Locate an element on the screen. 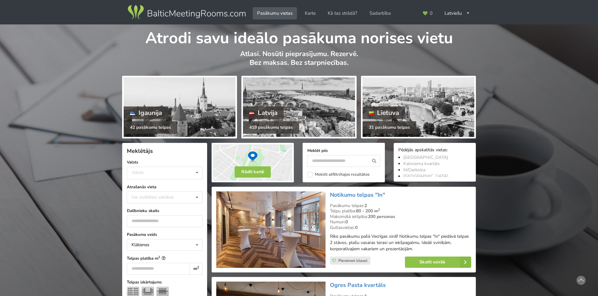  label: Telpas platība m is located at coordinates (164, 259).